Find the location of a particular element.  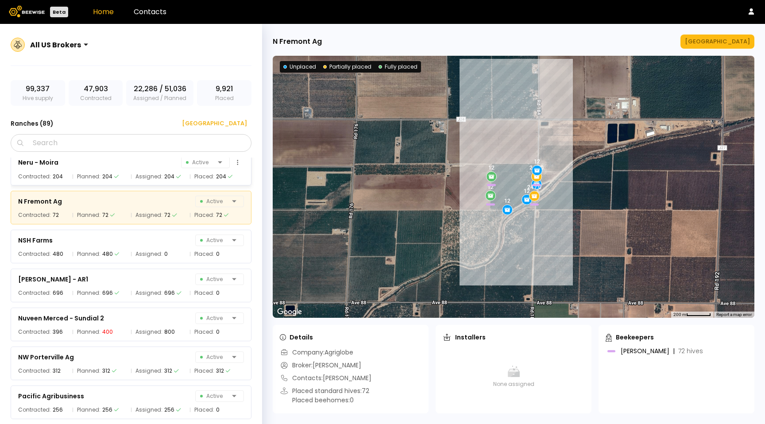

span: 22,286 / 51,036 is located at coordinates (160, 89).